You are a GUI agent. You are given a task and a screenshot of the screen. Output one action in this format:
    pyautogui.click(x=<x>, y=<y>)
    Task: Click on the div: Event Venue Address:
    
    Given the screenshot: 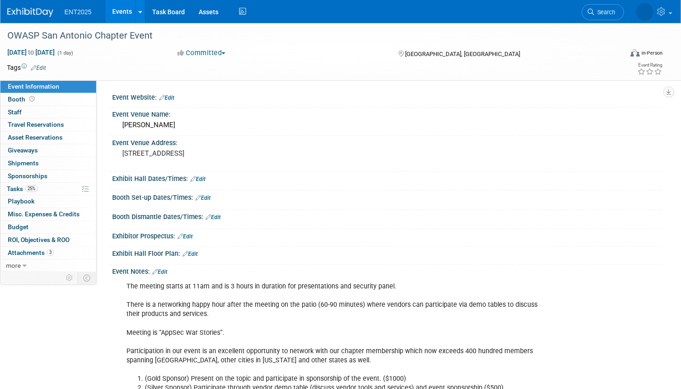 What is the action you would take?
    pyautogui.click(x=387, y=142)
    